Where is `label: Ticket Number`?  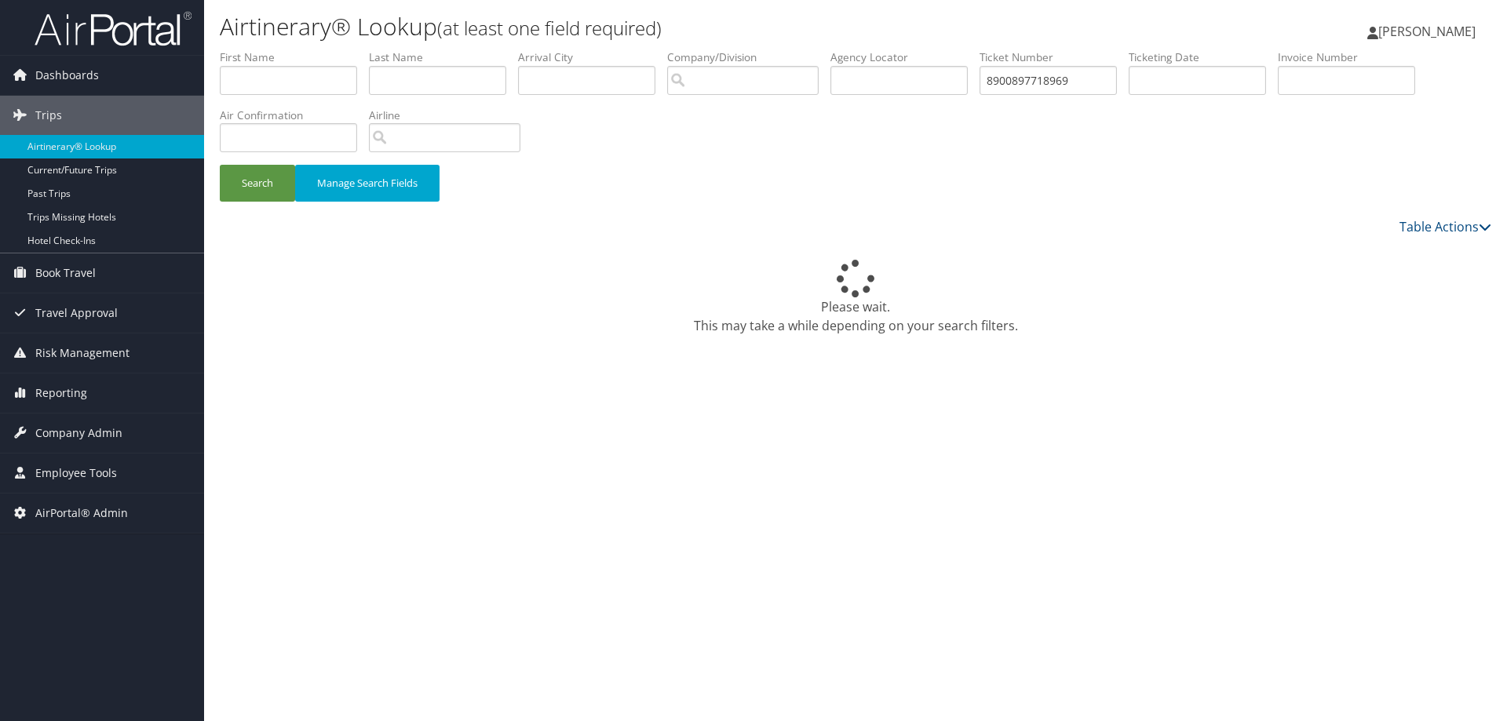
label: Ticket Number is located at coordinates (1054, 57).